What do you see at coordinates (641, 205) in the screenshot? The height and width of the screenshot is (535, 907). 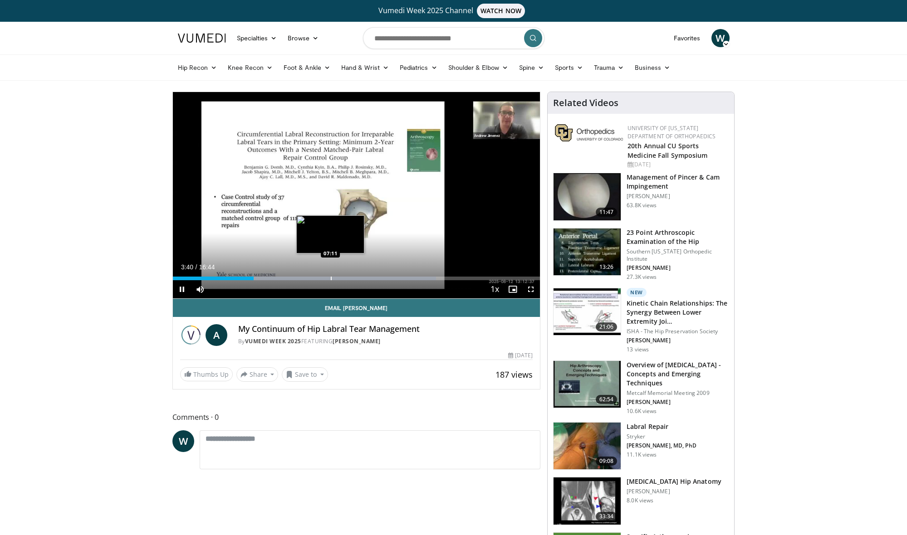 I see `p: 63.8K views` at bounding box center [641, 205].